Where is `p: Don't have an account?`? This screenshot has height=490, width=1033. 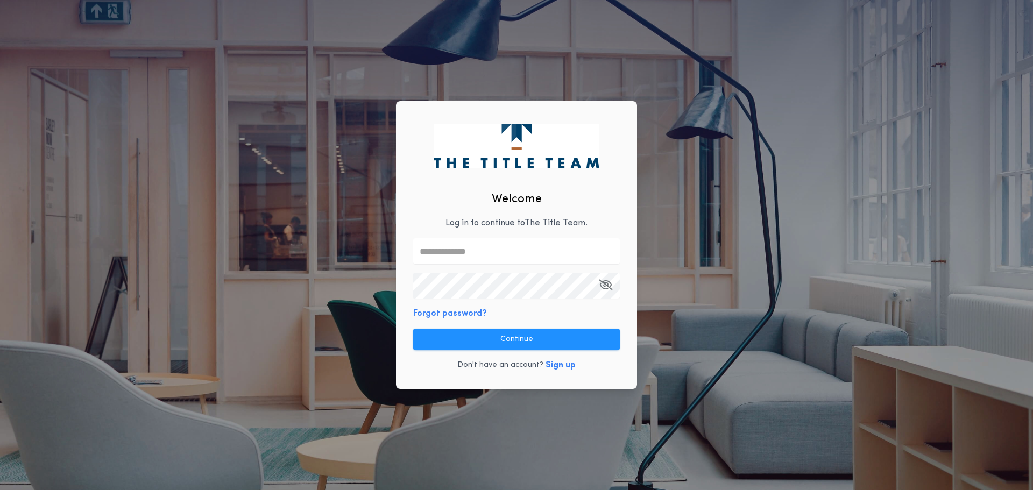 p: Don't have an account? is located at coordinates (500, 365).